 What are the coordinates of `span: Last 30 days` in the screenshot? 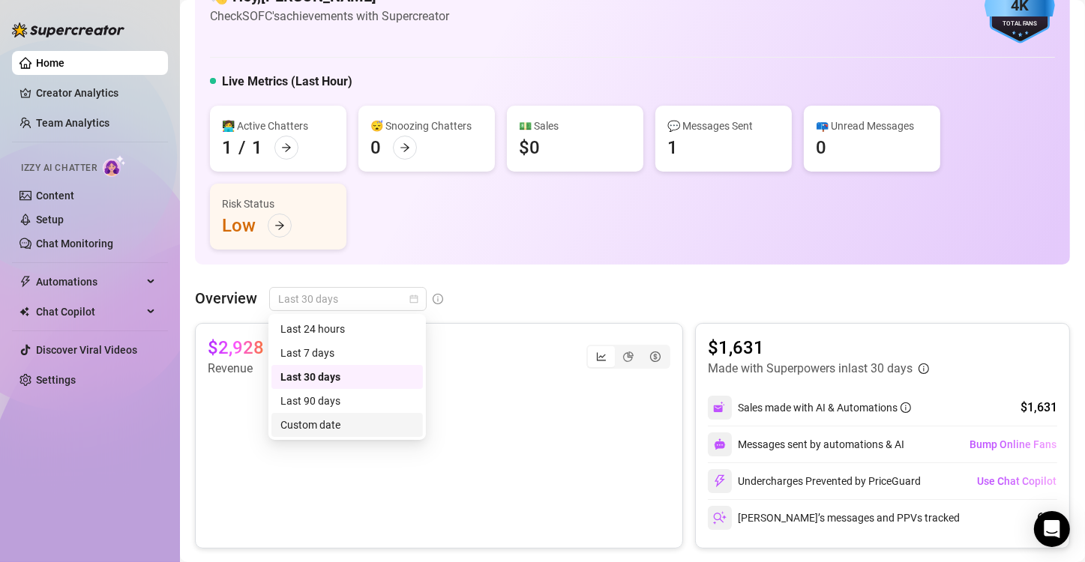 It's located at (348, 299).